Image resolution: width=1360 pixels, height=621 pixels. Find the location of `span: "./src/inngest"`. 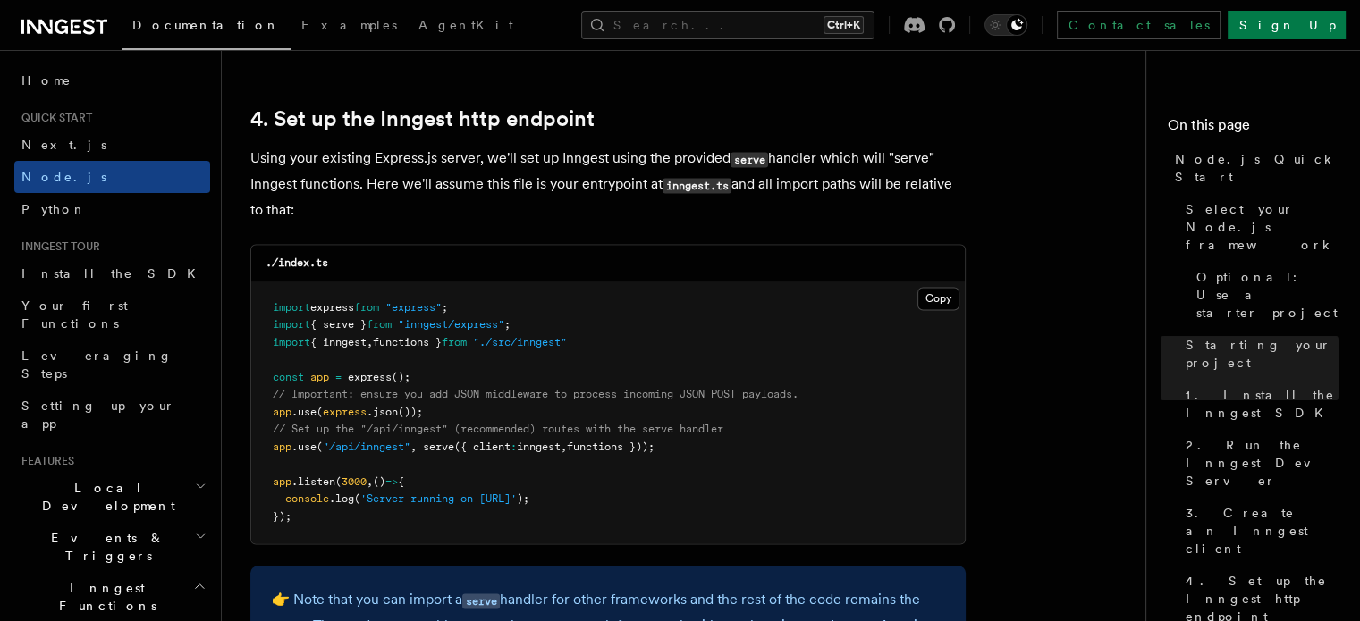

span: "./src/inngest" is located at coordinates (519, 342).